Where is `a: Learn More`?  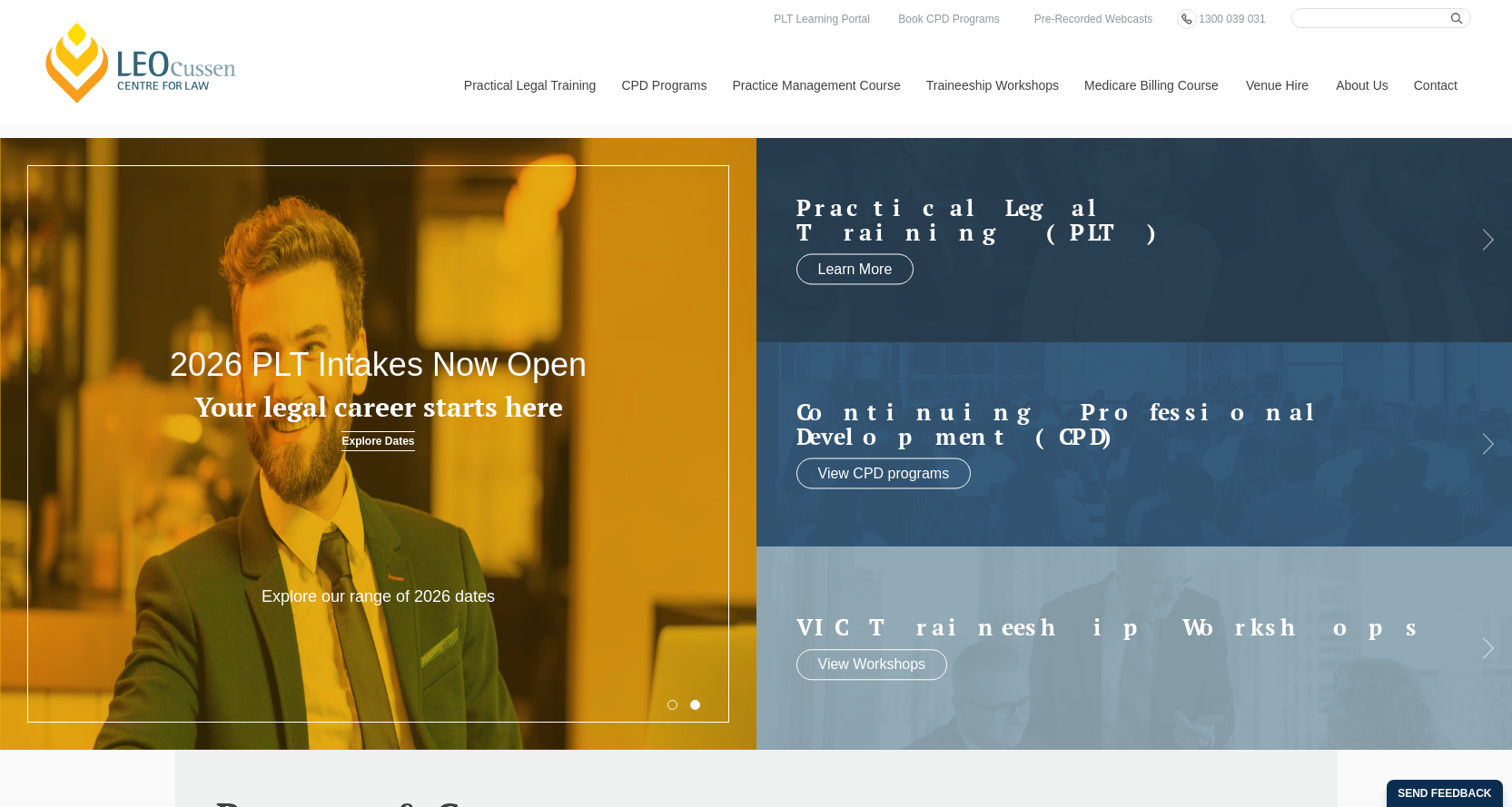
a: Learn More is located at coordinates (856, 269).